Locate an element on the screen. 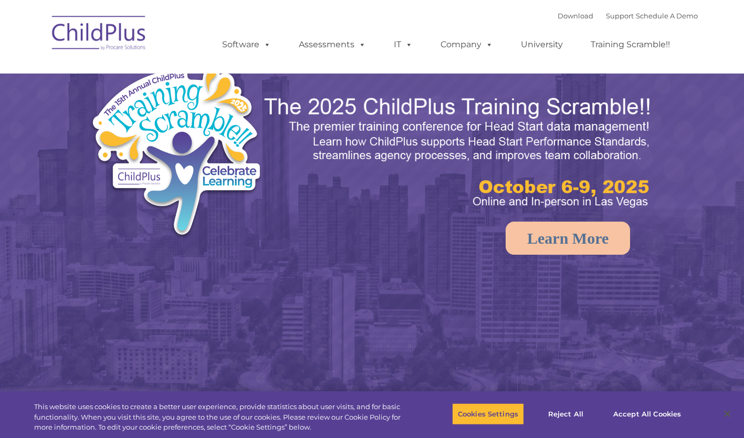 The image size is (744, 438). a: Schedule A Demo is located at coordinates (667, 16).